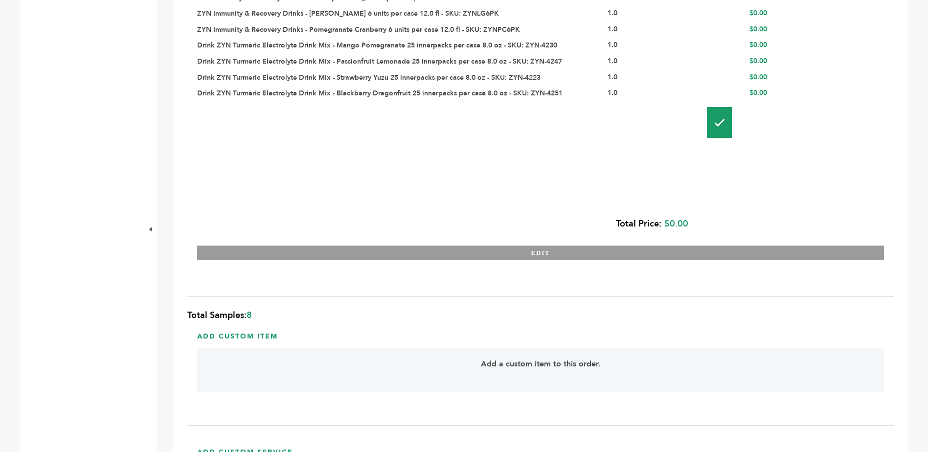 Image resolution: width=928 pixels, height=452 pixels. What do you see at coordinates (217, 315) in the screenshot?
I see `span: Total Samples:` at bounding box center [217, 315].